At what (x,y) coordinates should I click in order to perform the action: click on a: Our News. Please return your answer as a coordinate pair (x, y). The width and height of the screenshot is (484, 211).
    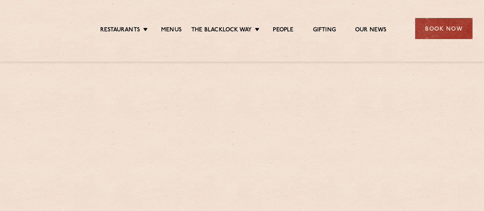
    Looking at the image, I should click on (371, 31).